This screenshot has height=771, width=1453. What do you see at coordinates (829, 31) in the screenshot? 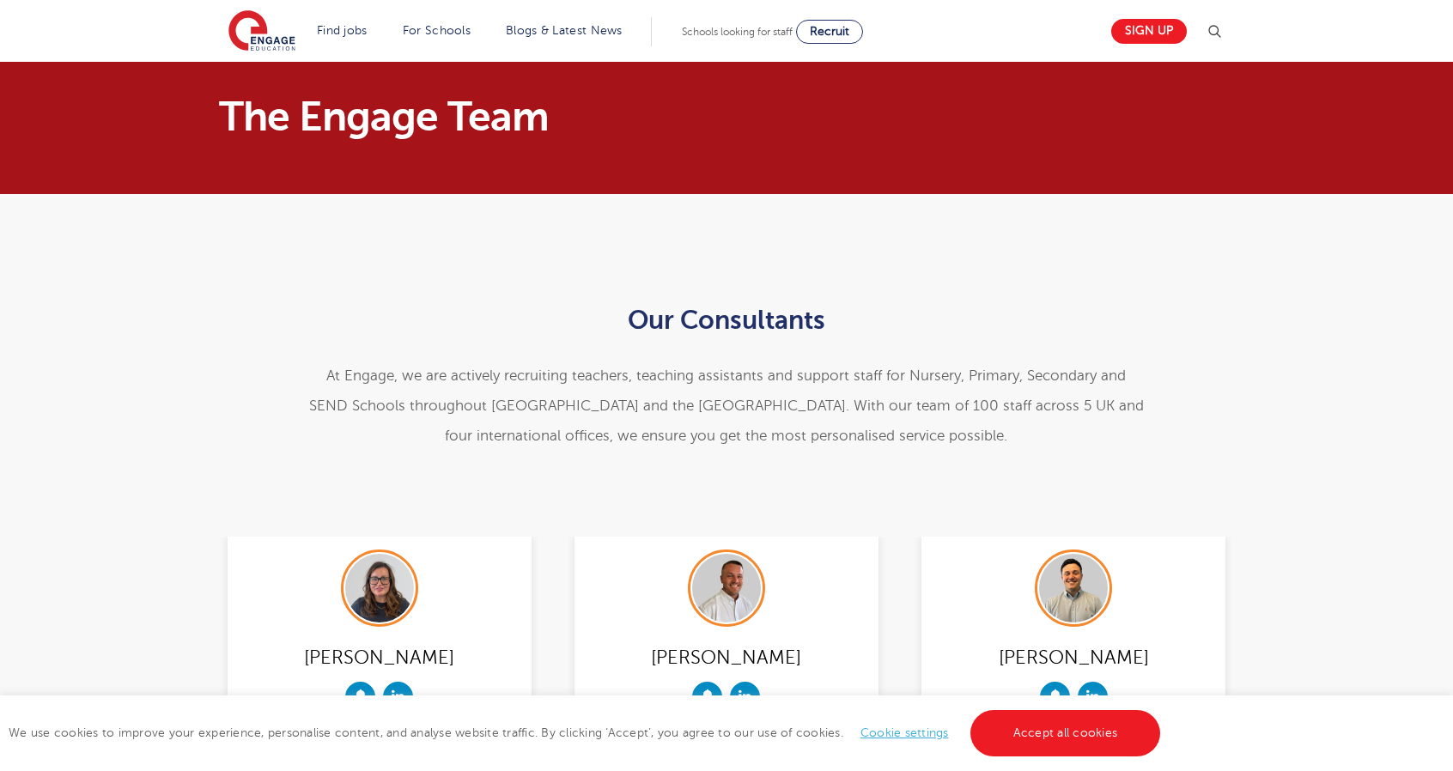
I see `span: Recruit` at bounding box center [829, 31].